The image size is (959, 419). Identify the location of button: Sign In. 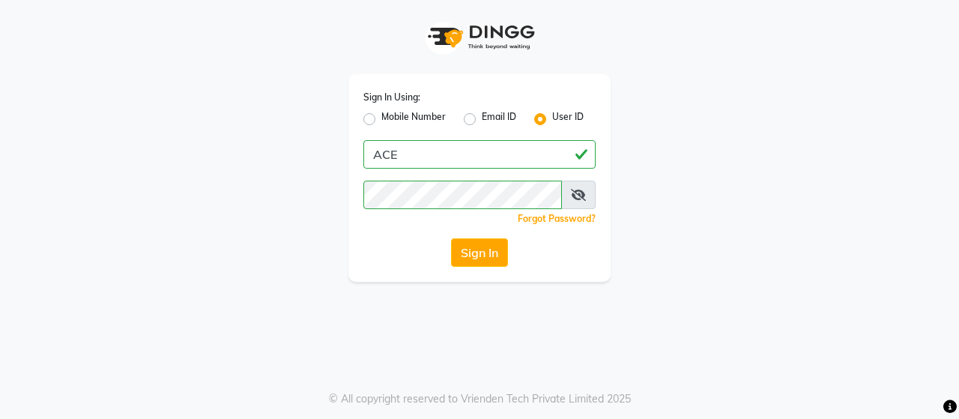
(479, 252).